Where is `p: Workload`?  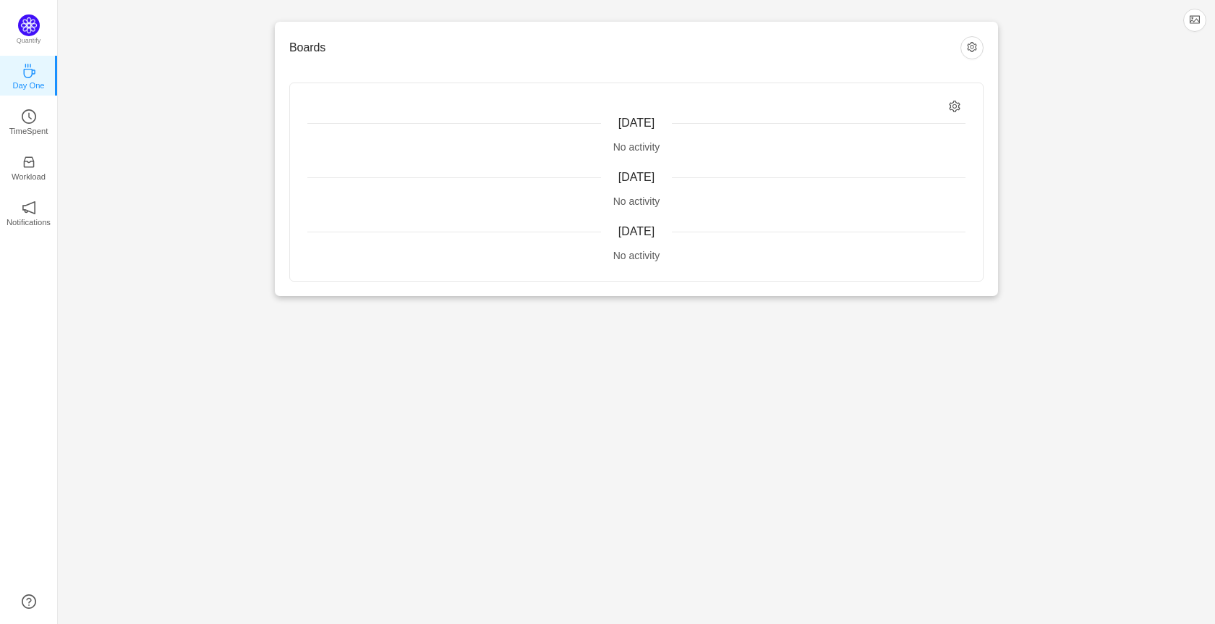
p: Workload is located at coordinates (28, 177).